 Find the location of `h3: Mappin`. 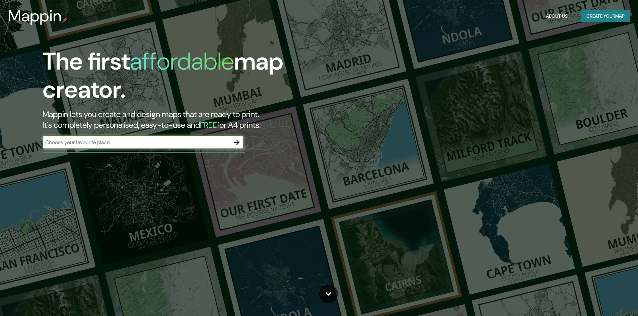

h3: Mappin is located at coordinates (35, 16).